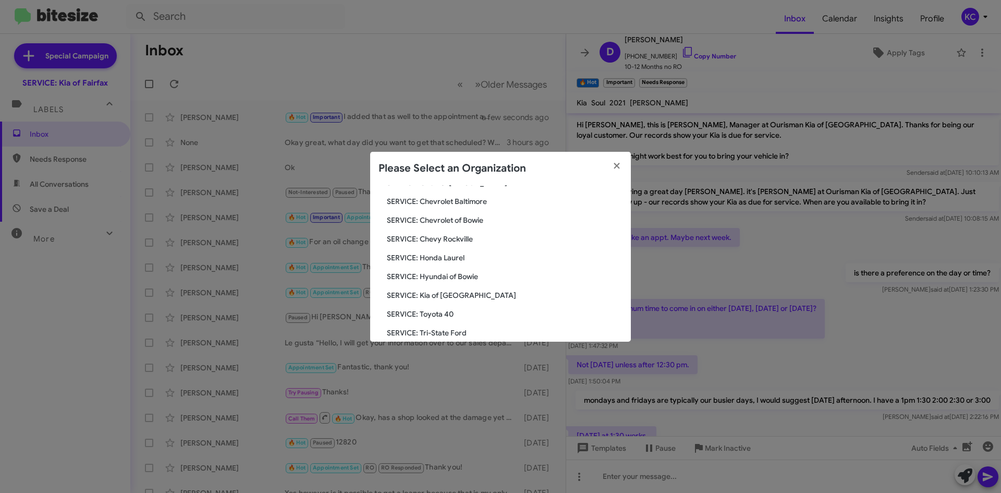 The height and width of the screenshot is (493, 1001). Describe the element at coordinates (505, 258) in the screenshot. I see `span: SERVICE: Honda Laurel` at that location.